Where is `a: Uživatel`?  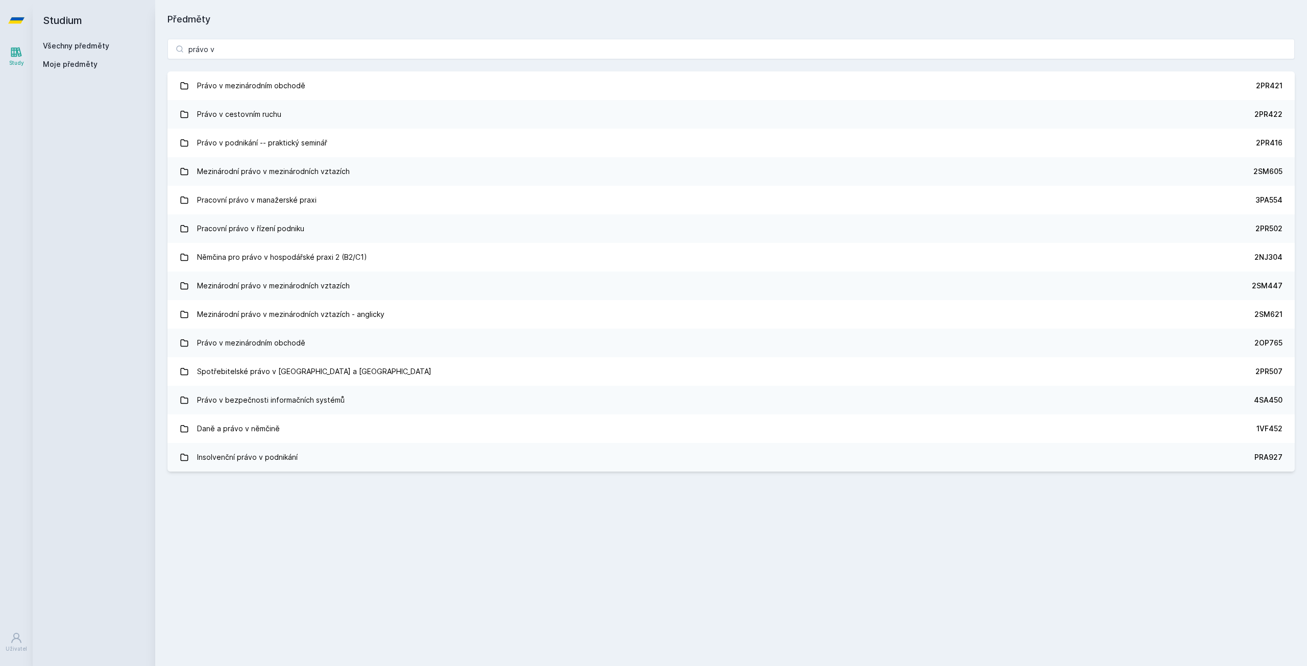 a: Uživatel is located at coordinates (16, 642).